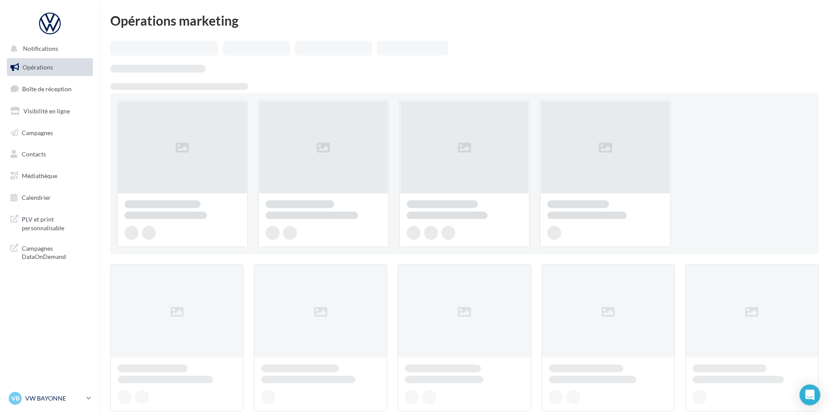  Describe the element at coordinates (54, 398) in the screenshot. I see `p: VW BAYONNE` at that location.